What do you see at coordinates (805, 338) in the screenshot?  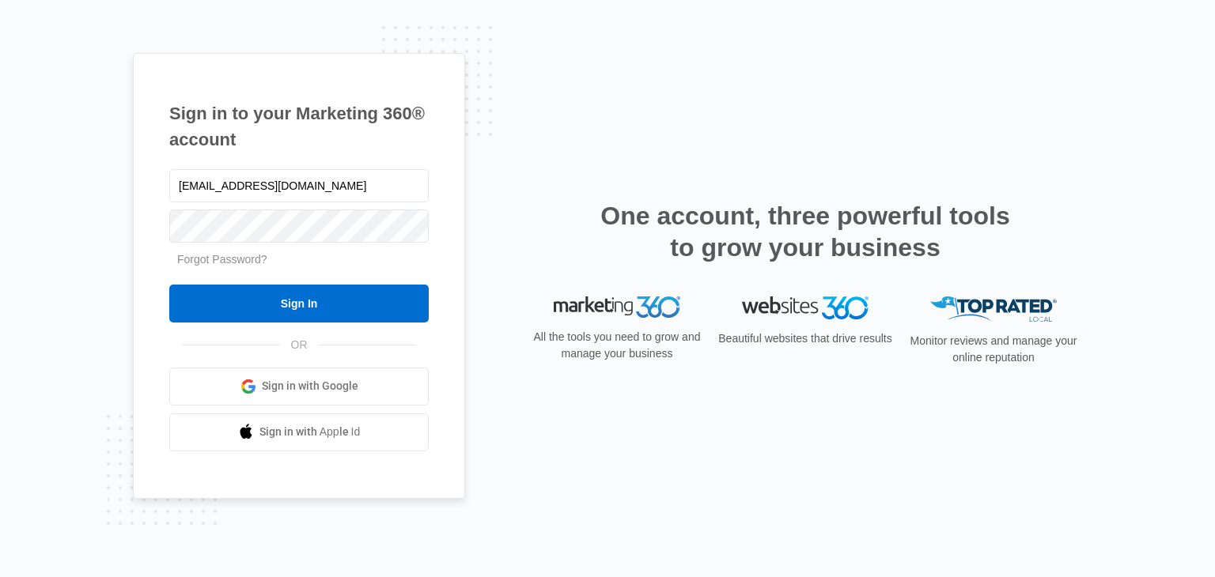 I see `p: Beautiful websites that drive results` at bounding box center [805, 338].